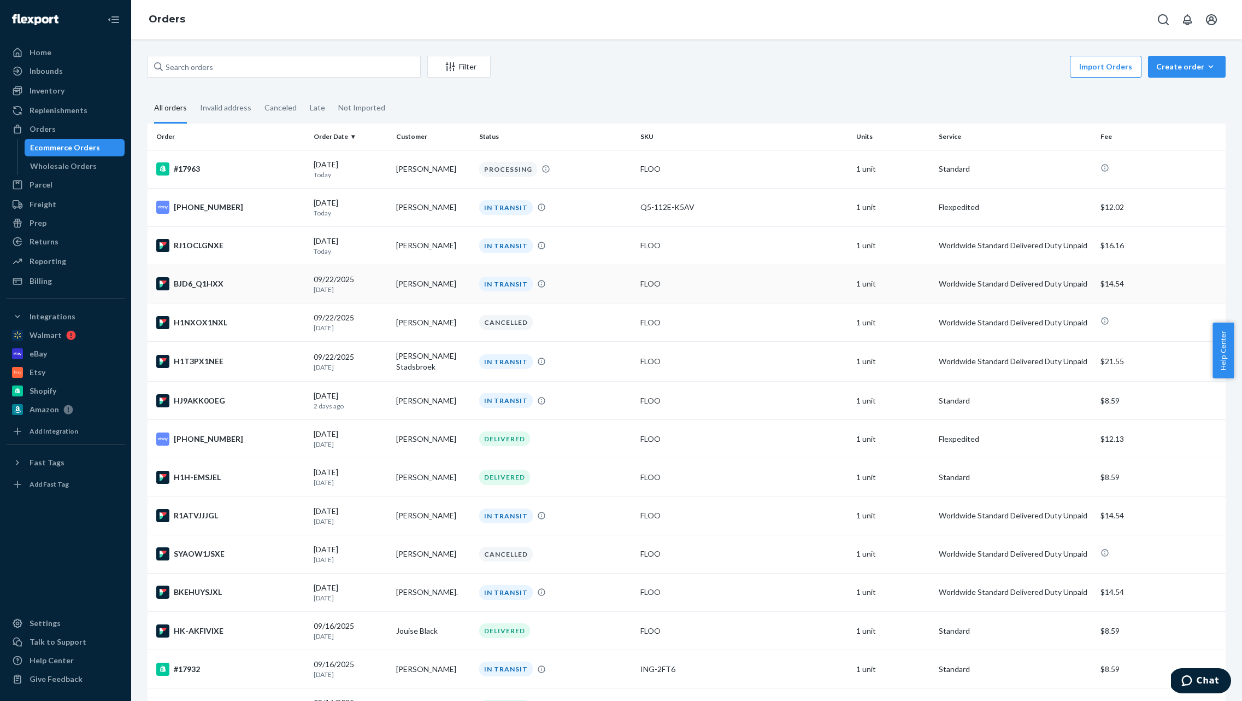 The image size is (1242, 701). What do you see at coordinates (459, 67) in the screenshot?
I see `button: Filter` at bounding box center [459, 67].